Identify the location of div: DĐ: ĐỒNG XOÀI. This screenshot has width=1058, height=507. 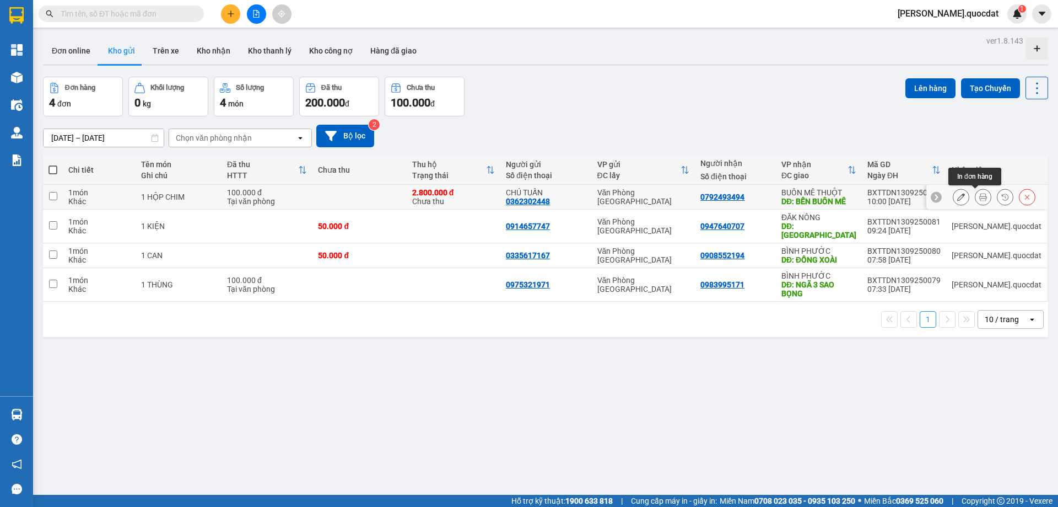
(819, 260).